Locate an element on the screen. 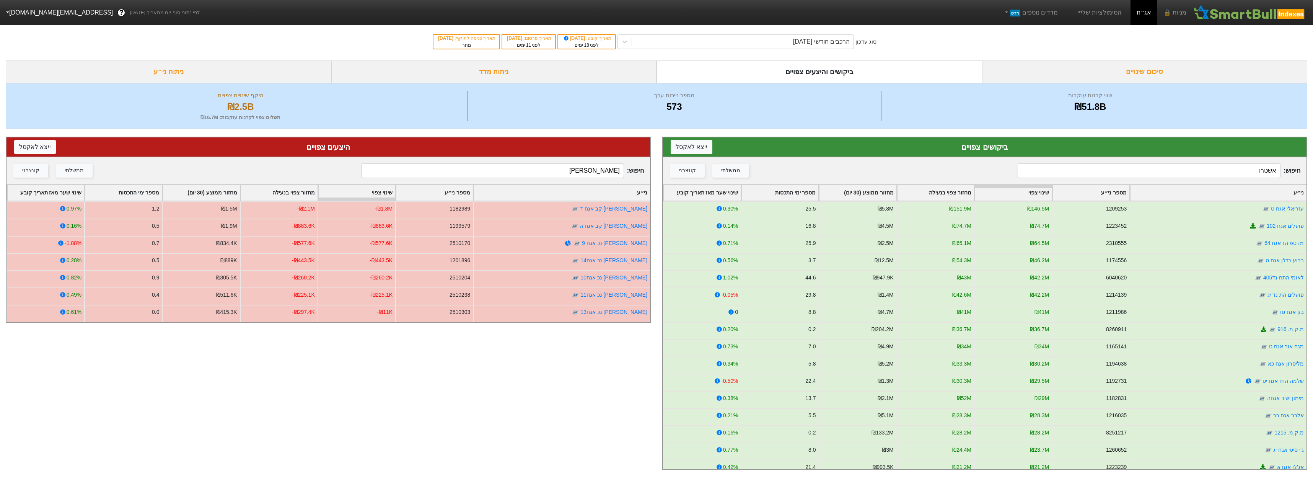 This screenshot has width=1313, height=503. button: קונצרני is located at coordinates (31, 171).